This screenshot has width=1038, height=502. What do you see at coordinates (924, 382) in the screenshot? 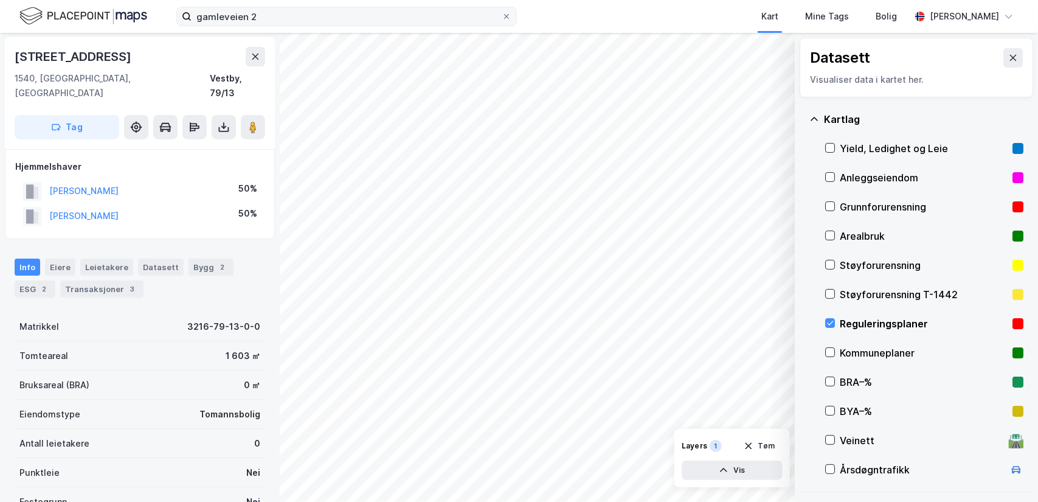
I see `div: BRA–%` at bounding box center [924, 382].